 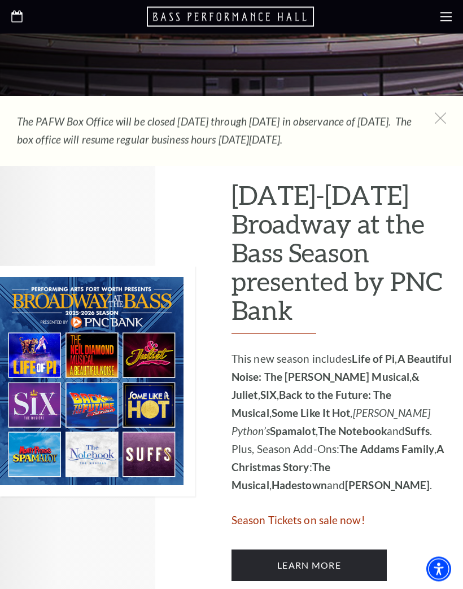 What do you see at coordinates (439, 569) in the screenshot?
I see `div: Accessibility Menu` at bounding box center [439, 569].